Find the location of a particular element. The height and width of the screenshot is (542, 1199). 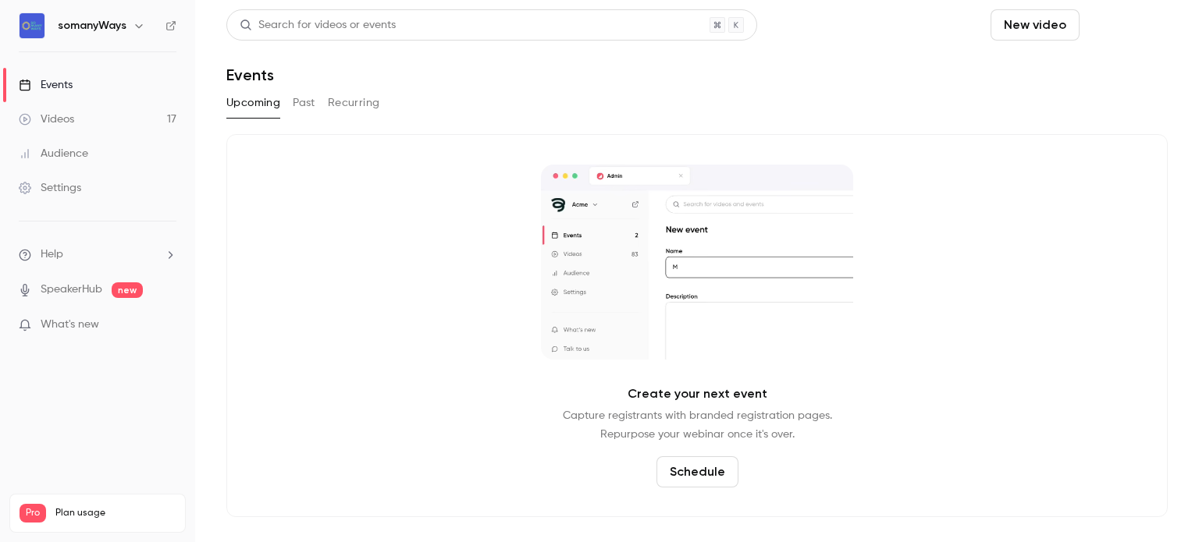

p: Create your next event is located at coordinates (697, 394).